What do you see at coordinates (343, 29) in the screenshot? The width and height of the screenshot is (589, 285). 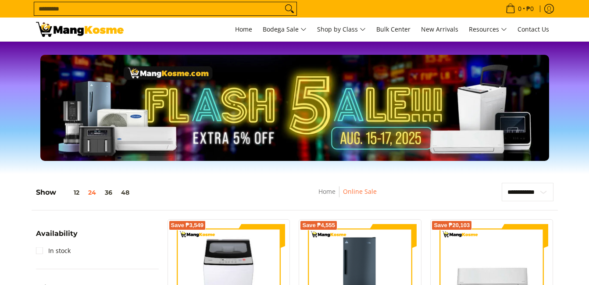 I see `nav: Main Menu` at bounding box center [343, 29].